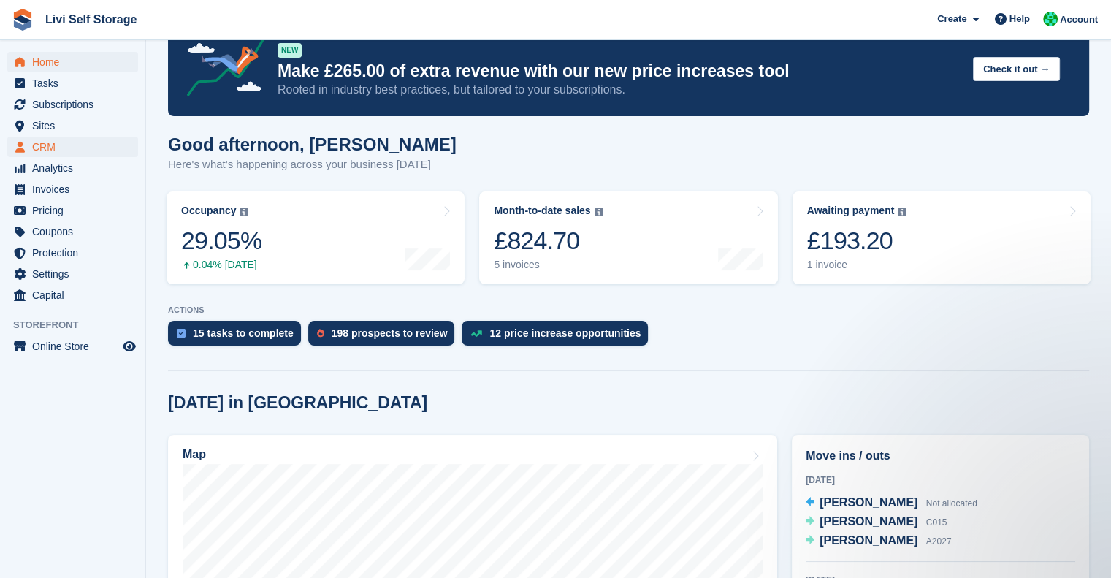 This screenshot has height=578, width=1111. Describe the element at coordinates (619, 90) in the screenshot. I see `p: Rooted in industry best practices, but tailored to your subscriptions.` at that location.